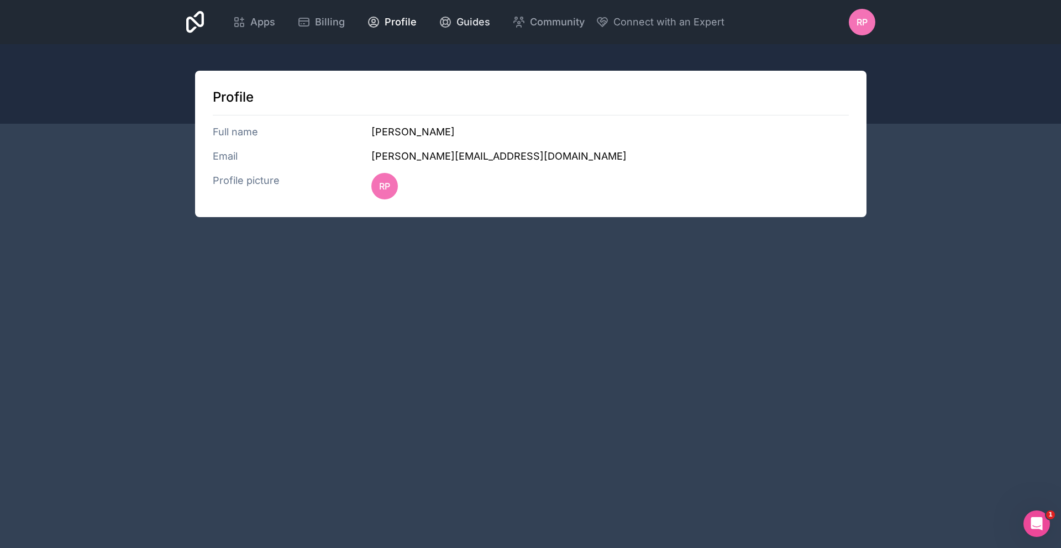  Describe the element at coordinates (660, 22) in the screenshot. I see `button: Connect with an Expert` at that location.